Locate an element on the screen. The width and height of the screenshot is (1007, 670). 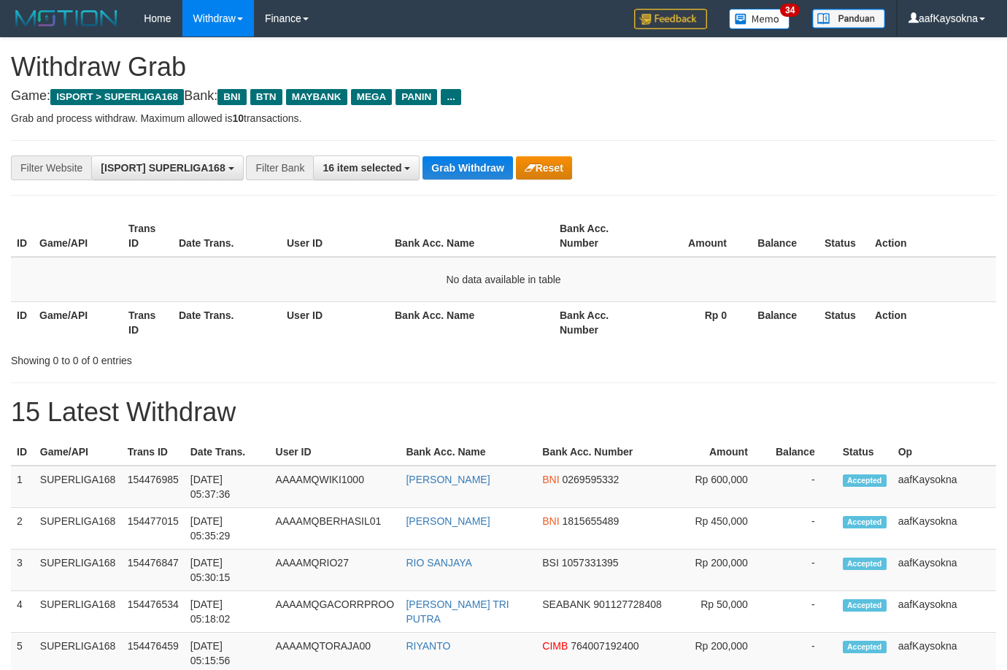
span: Copy 1057331395 to clipboard is located at coordinates (590, 563).